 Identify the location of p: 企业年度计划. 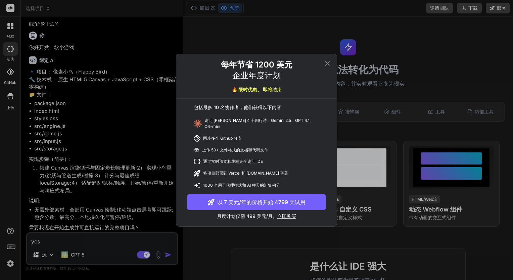
(257, 76).